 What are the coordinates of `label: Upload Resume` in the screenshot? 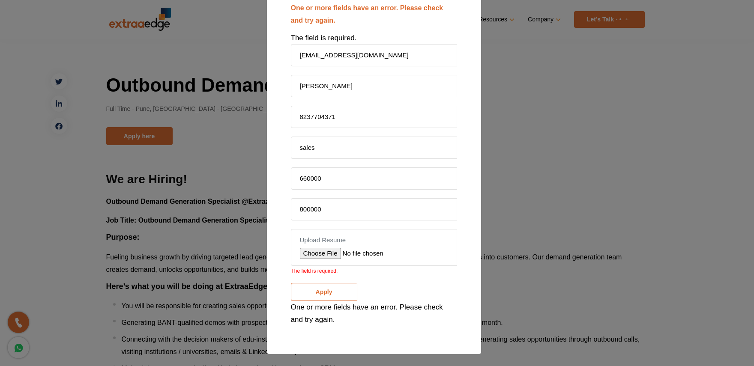 It's located at (374, 240).